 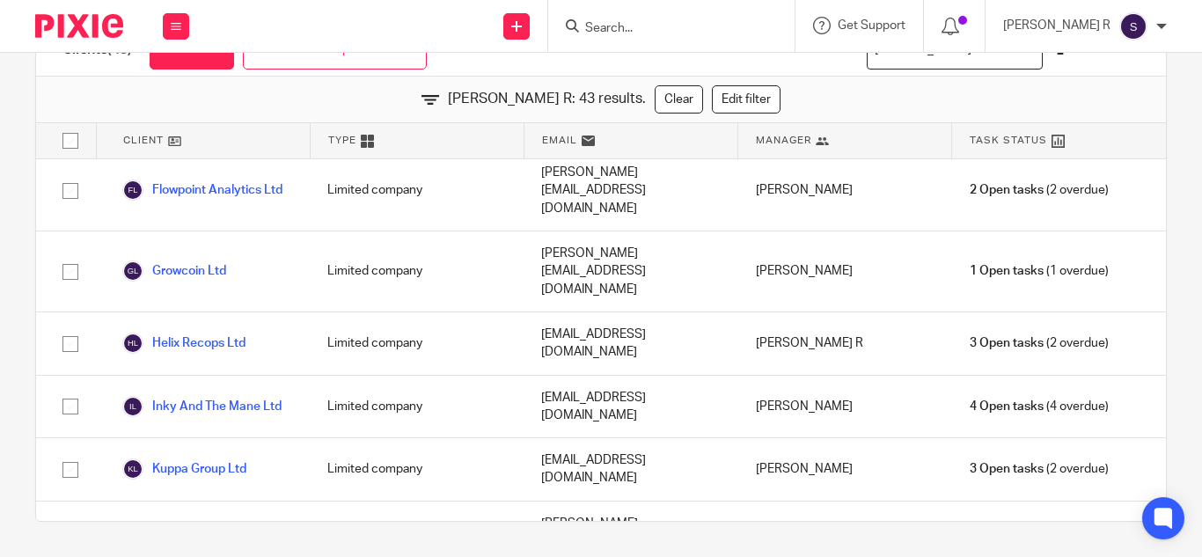 What do you see at coordinates (1007, 407) in the screenshot?
I see `span: 4 Open tasks` at bounding box center [1007, 407].